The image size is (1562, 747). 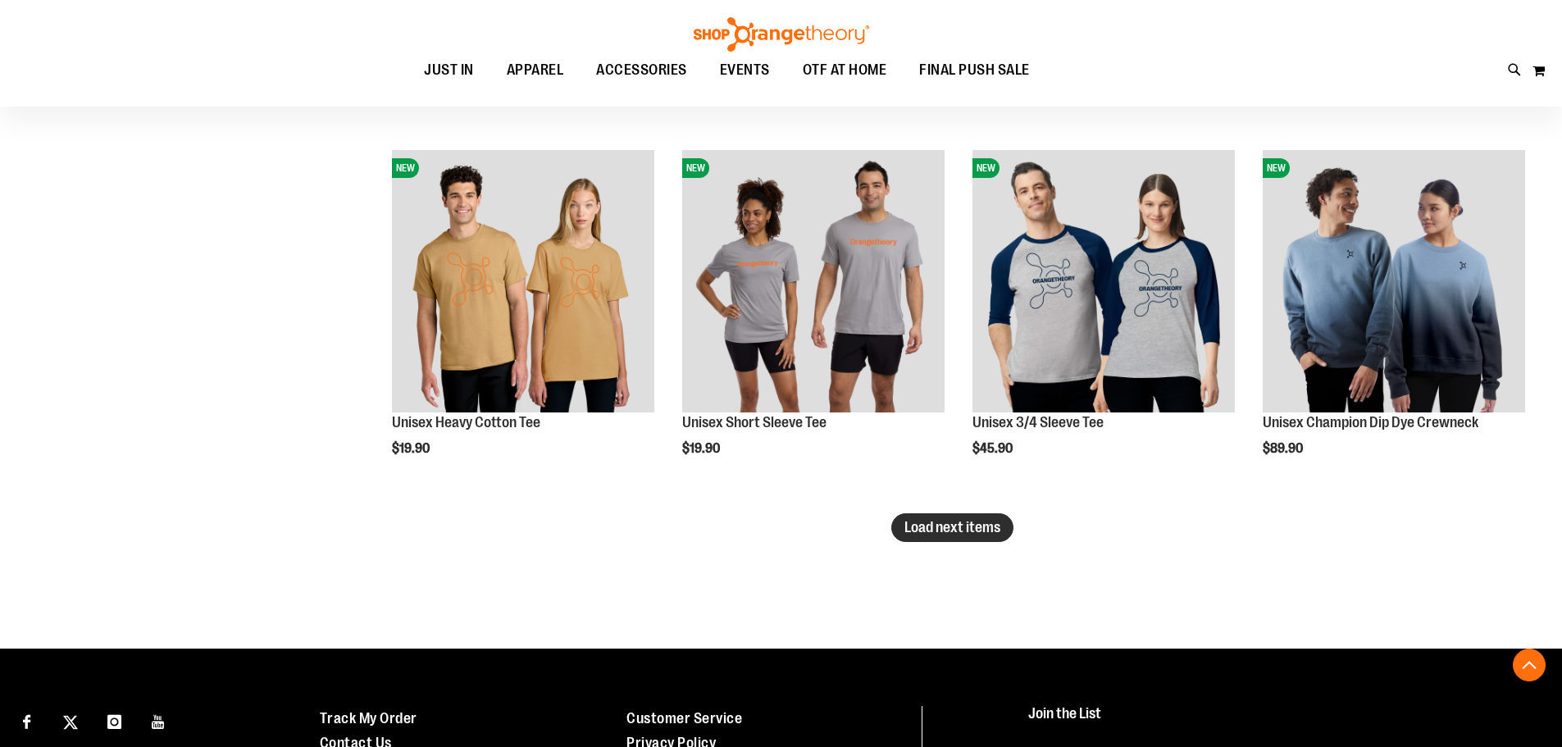 I want to click on a: Visit our Facebook page, so click(x=26, y=720).